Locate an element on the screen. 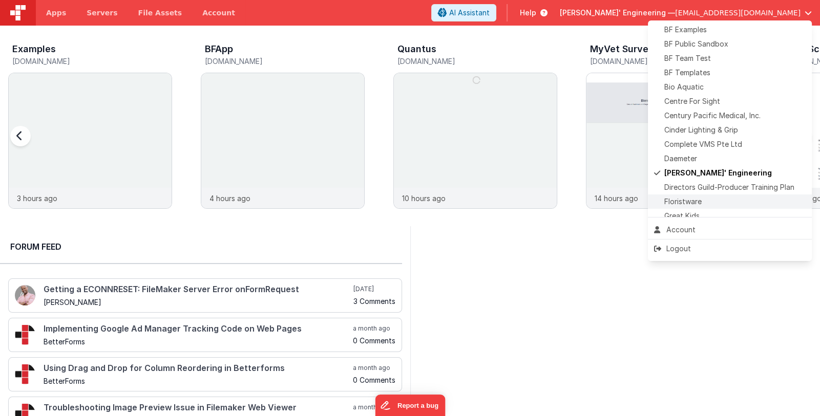 The image size is (820, 416). div: Logout is located at coordinates (730, 249).